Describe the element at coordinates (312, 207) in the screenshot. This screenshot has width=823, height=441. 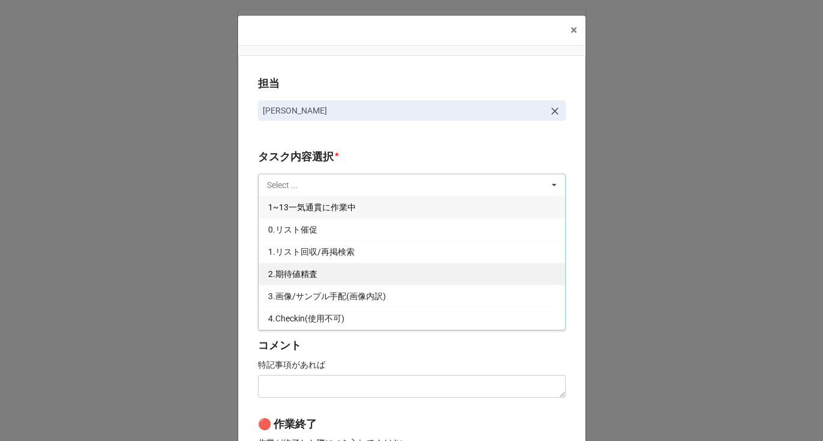
I see `span: 1~13一気通貫に作業中` at that location.